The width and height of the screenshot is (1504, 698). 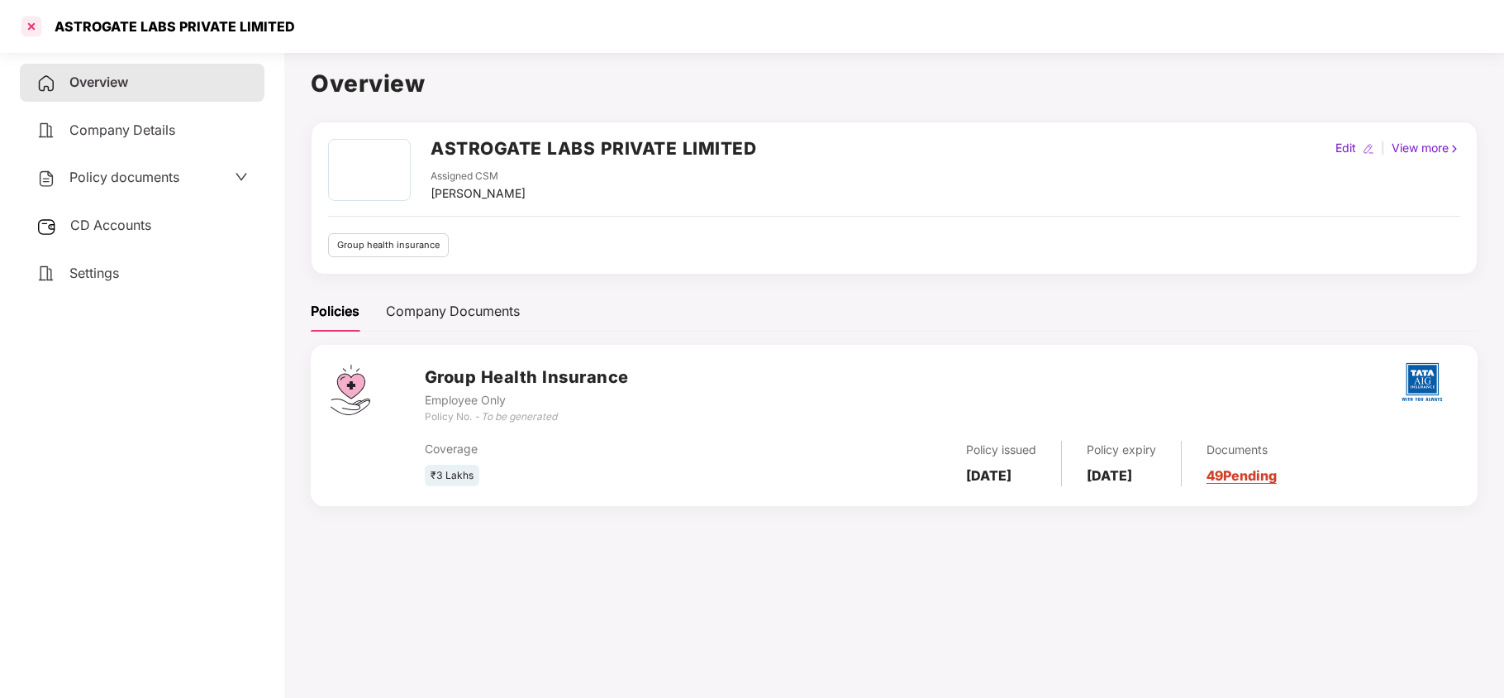 I want to click on img: rightIcon, so click(x=1455, y=149).